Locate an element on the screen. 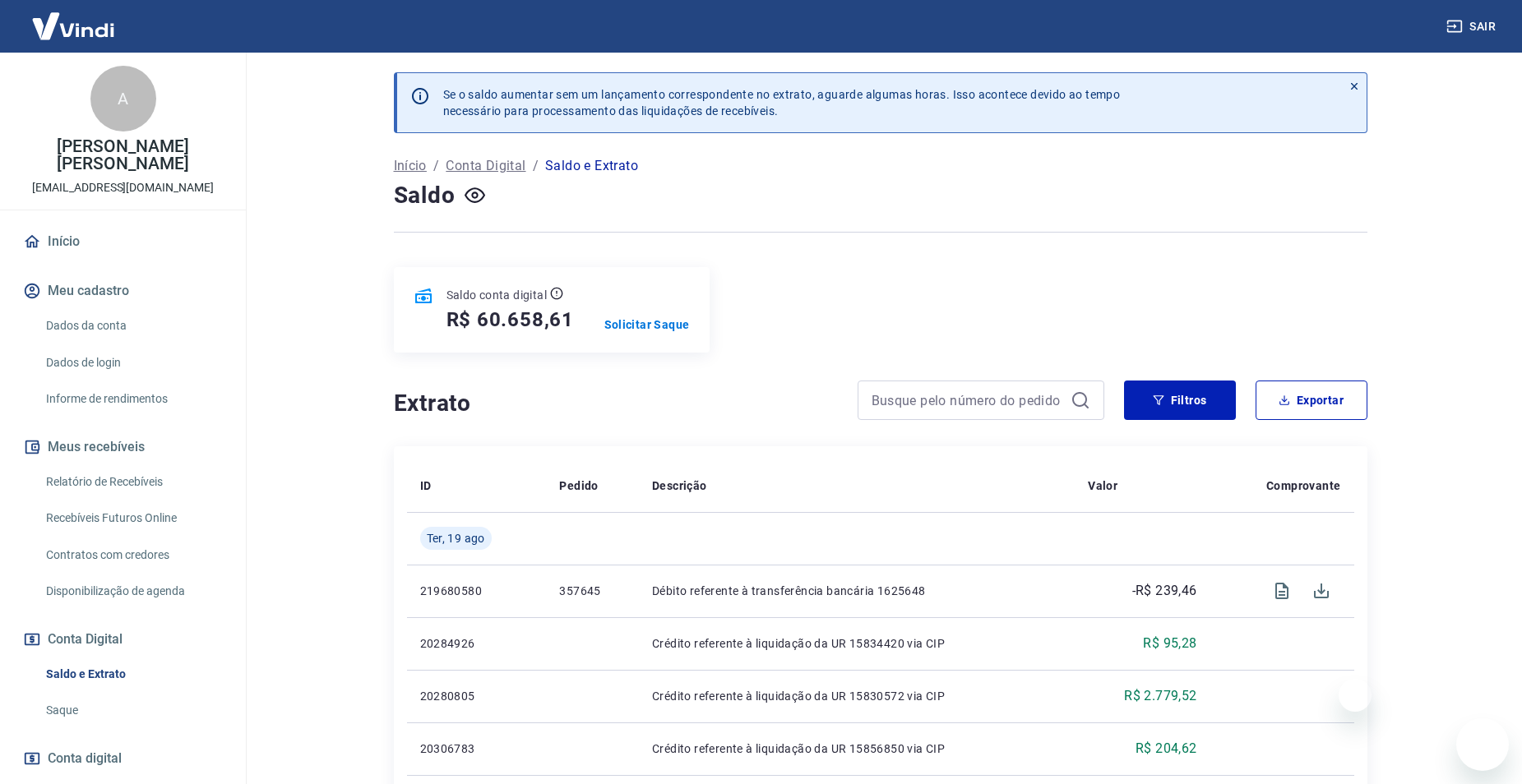 The width and height of the screenshot is (1522, 784). p: Crédito referente à liquidação da UR 15834420 via CIP is located at coordinates (857, 644).